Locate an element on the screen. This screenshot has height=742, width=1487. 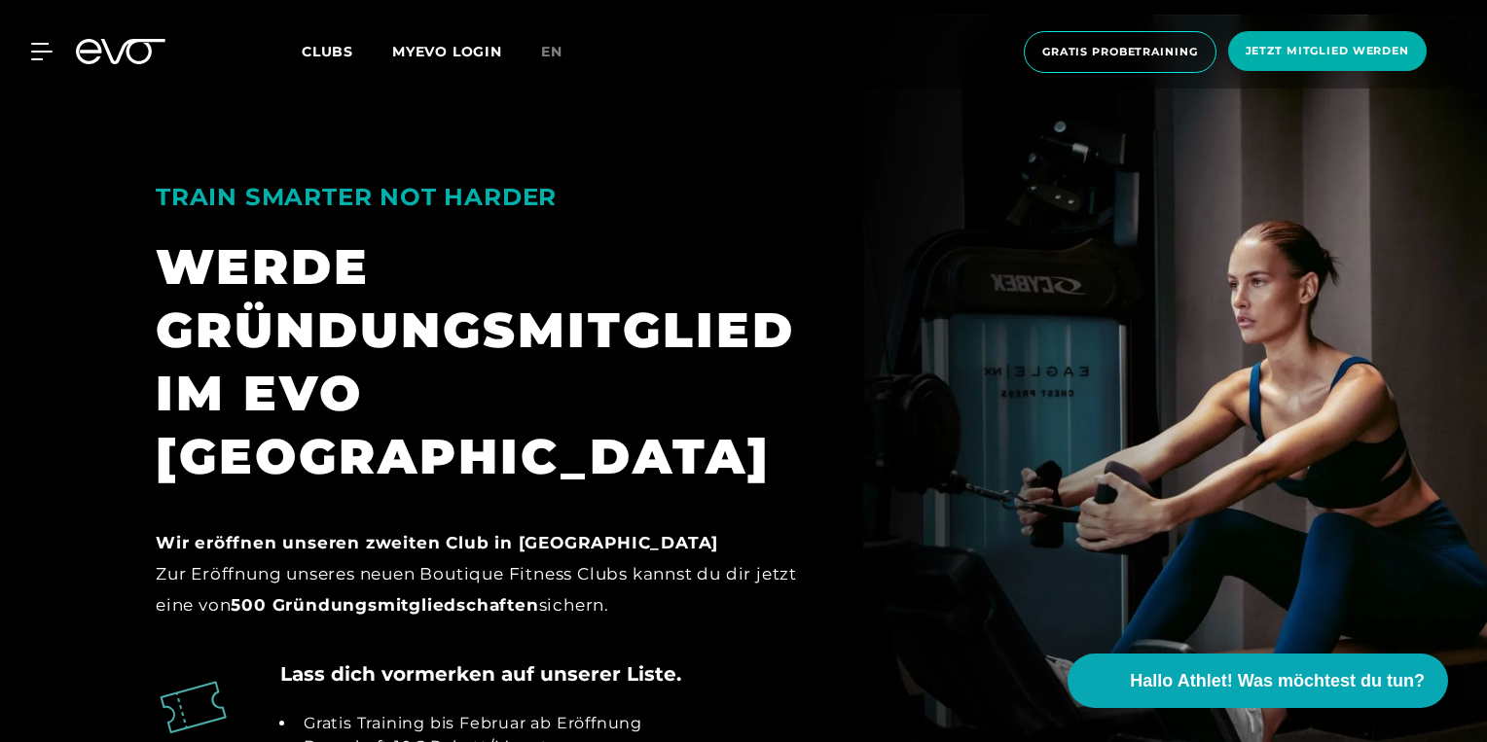
a: Gratis Probetraining is located at coordinates (1120, 52).